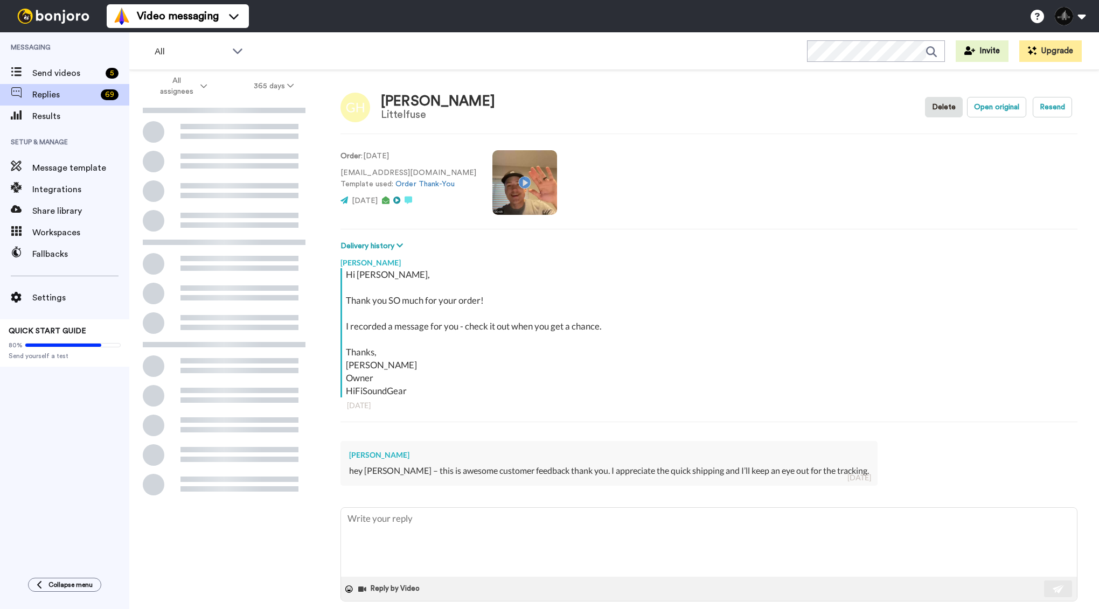 This screenshot has height=609, width=1099. What do you see at coordinates (53, 16) in the screenshot?
I see `img: bj-logo-header-white.svg` at bounding box center [53, 16].